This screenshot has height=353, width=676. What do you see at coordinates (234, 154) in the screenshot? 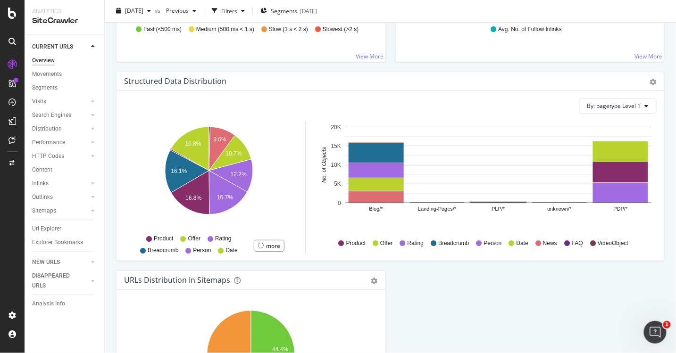
I see `text: 10.7%` at bounding box center [234, 154].